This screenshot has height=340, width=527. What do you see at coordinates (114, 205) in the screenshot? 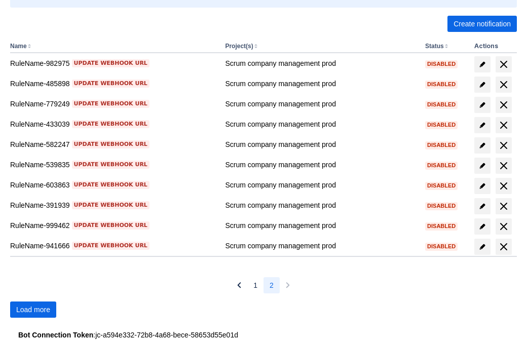
I see `div: RuleName-391939` at bounding box center [114, 205].